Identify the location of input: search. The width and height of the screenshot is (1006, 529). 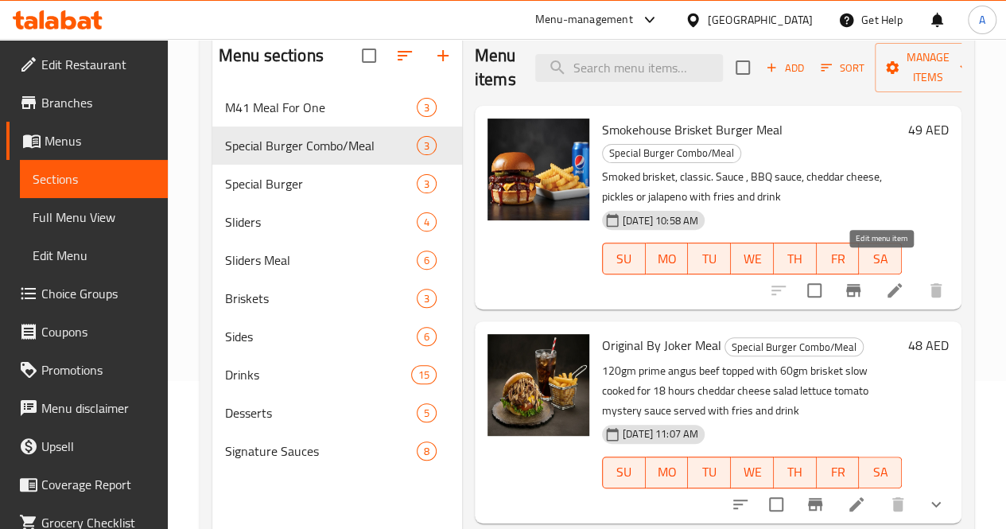
(629, 68).